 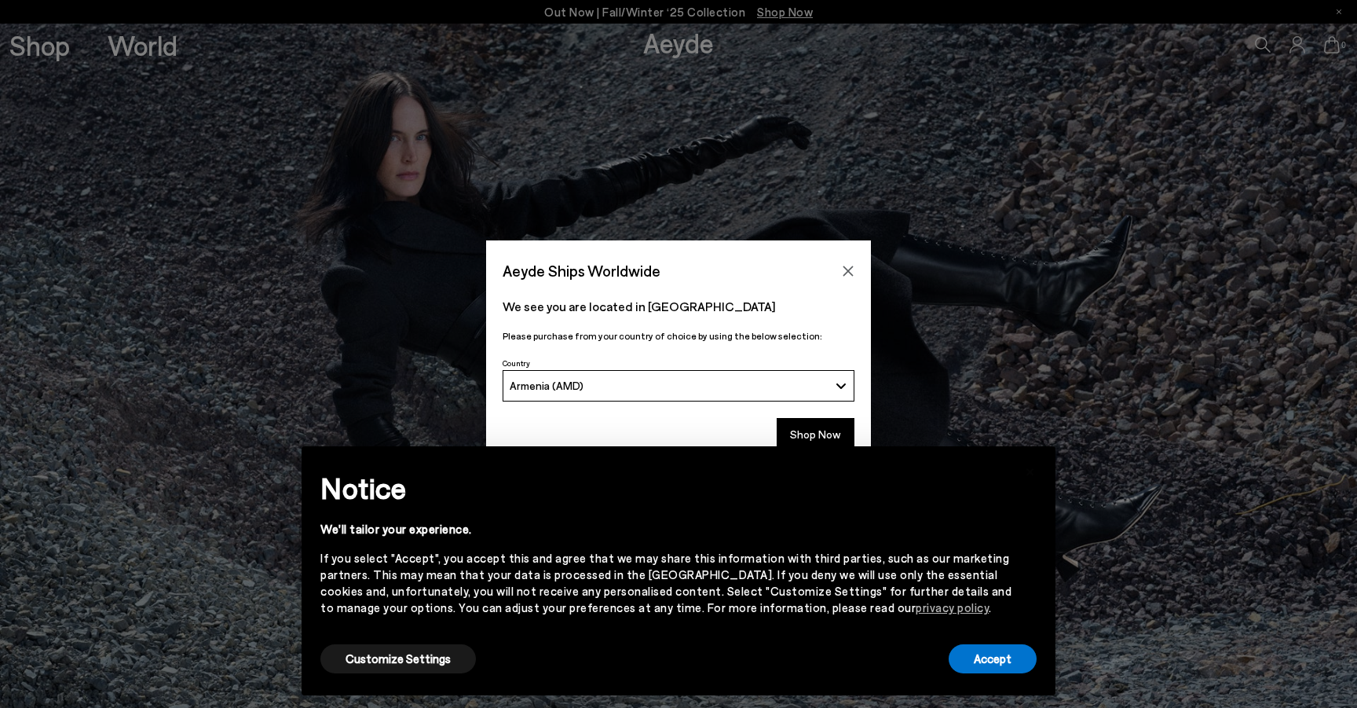 I want to click on div: We'll tailor your experience., so click(x=666, y=528).